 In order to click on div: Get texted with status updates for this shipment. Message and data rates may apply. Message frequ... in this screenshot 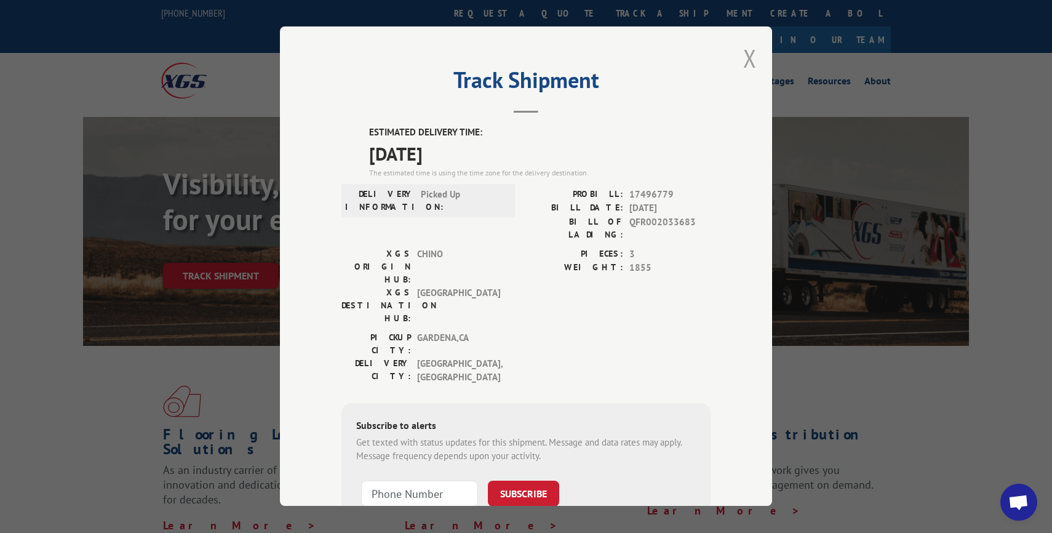, I will do `click(526, 449)`.